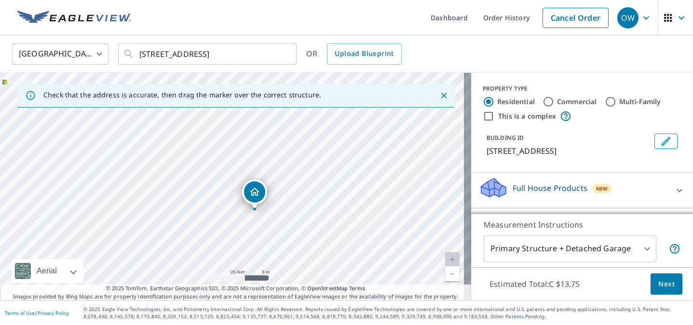  I want to click on p: © 2025 Eagle View Technologies, Inc. and Pictometry International Corp. All Rights Reserved. Repo..., so click(386, 313).